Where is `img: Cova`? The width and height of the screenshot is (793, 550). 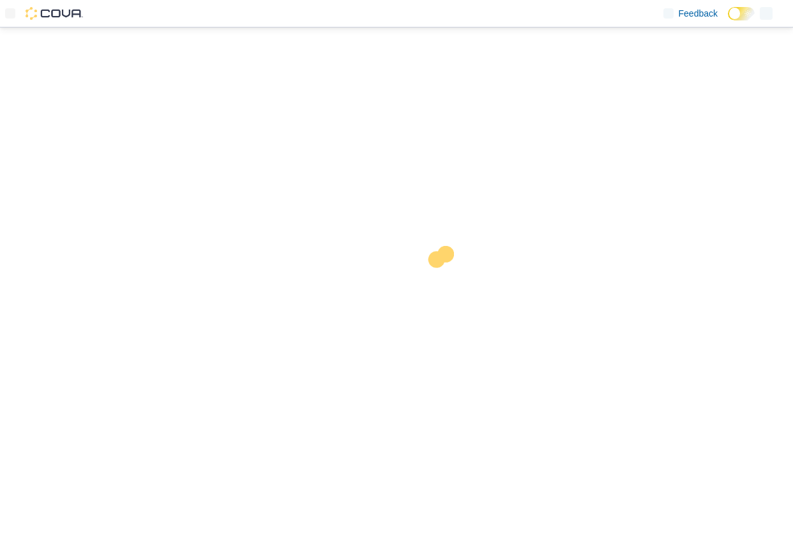
img: Cova is located at coordinates (54, 13).